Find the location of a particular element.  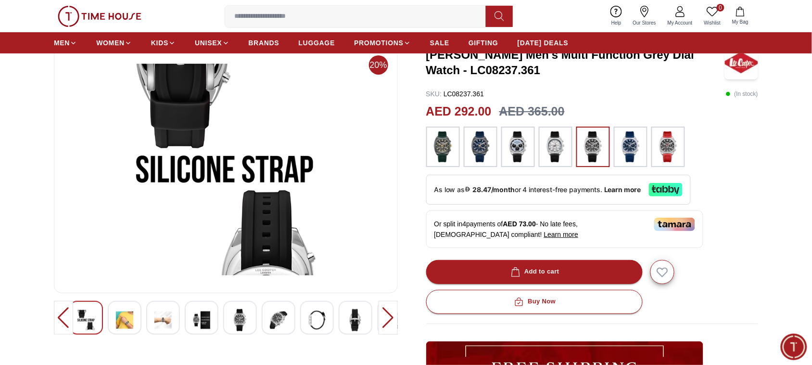

span: 20% is located at coordinates (379, 65).